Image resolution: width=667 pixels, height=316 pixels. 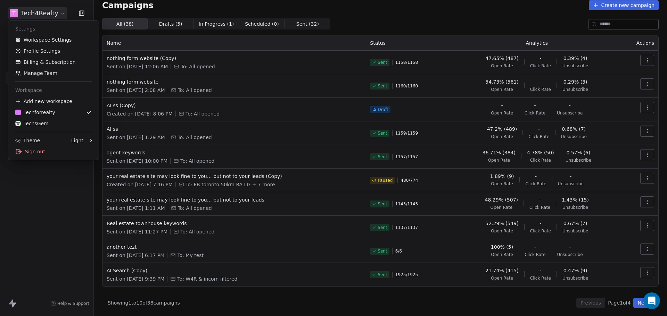 I want to click on div: Techforrealty, so click(x=35, y=113).